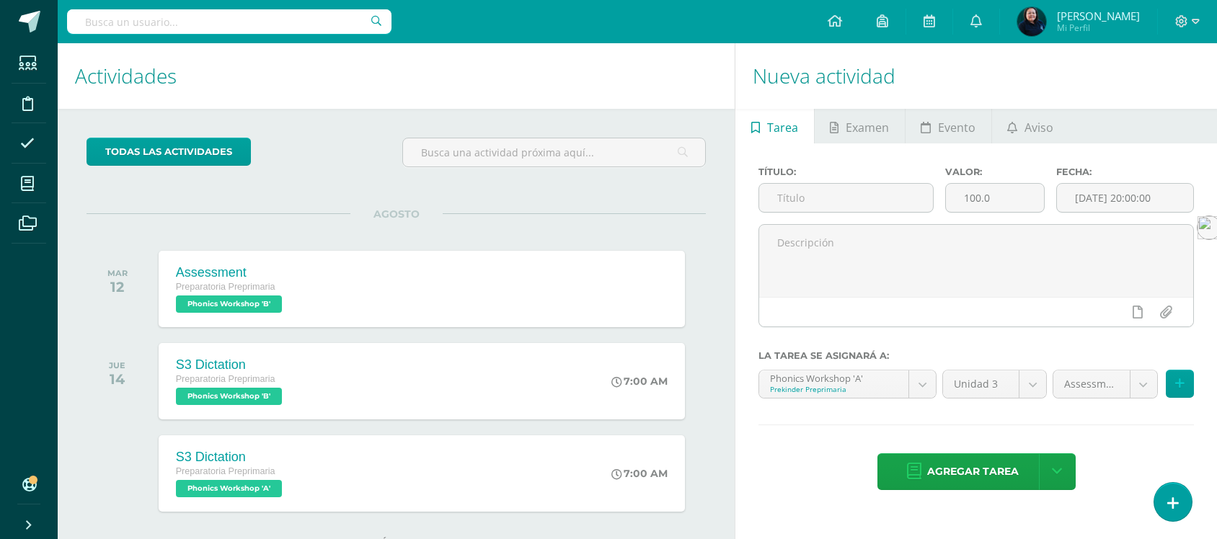  Describe the element at coordinates (1105, 384) in the screenshot. I see `a: Assessment activities (30.0pts)` at that location.